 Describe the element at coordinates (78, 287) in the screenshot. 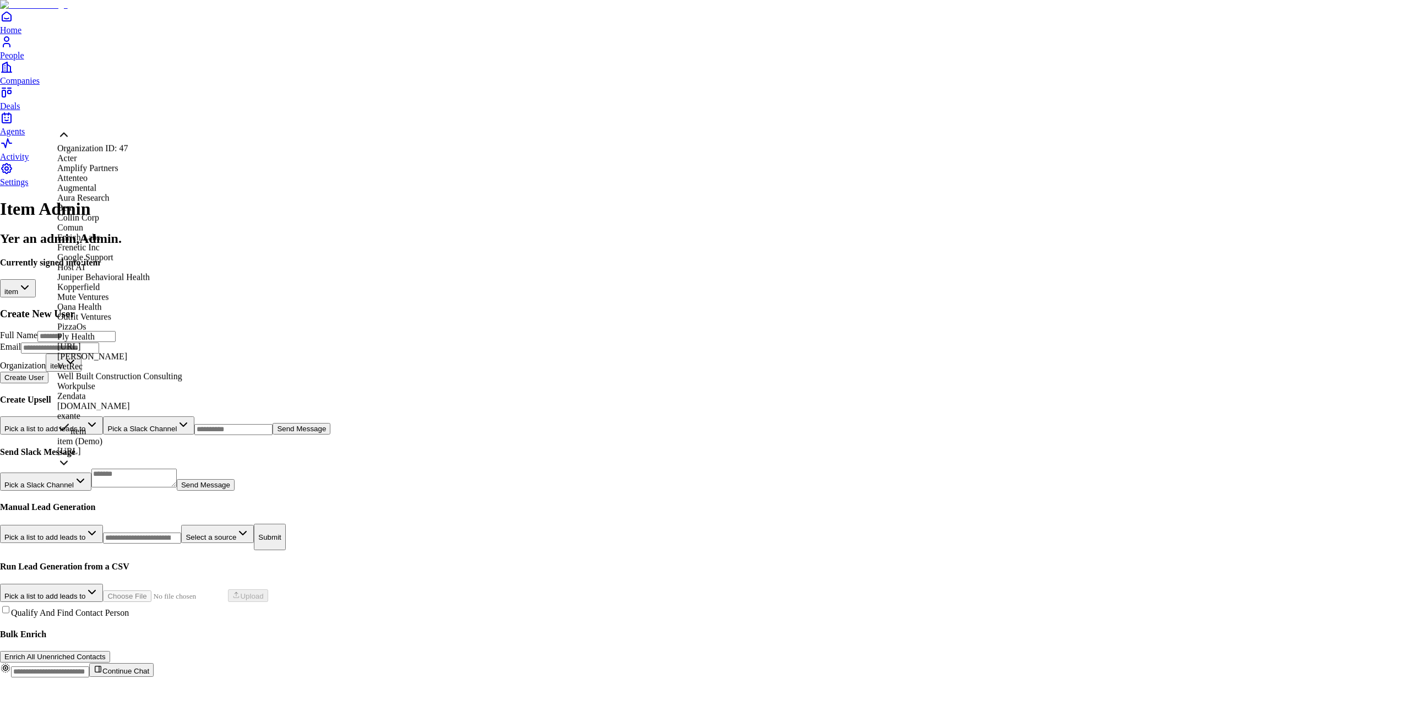

I see `span: Kopperfield` at that location.